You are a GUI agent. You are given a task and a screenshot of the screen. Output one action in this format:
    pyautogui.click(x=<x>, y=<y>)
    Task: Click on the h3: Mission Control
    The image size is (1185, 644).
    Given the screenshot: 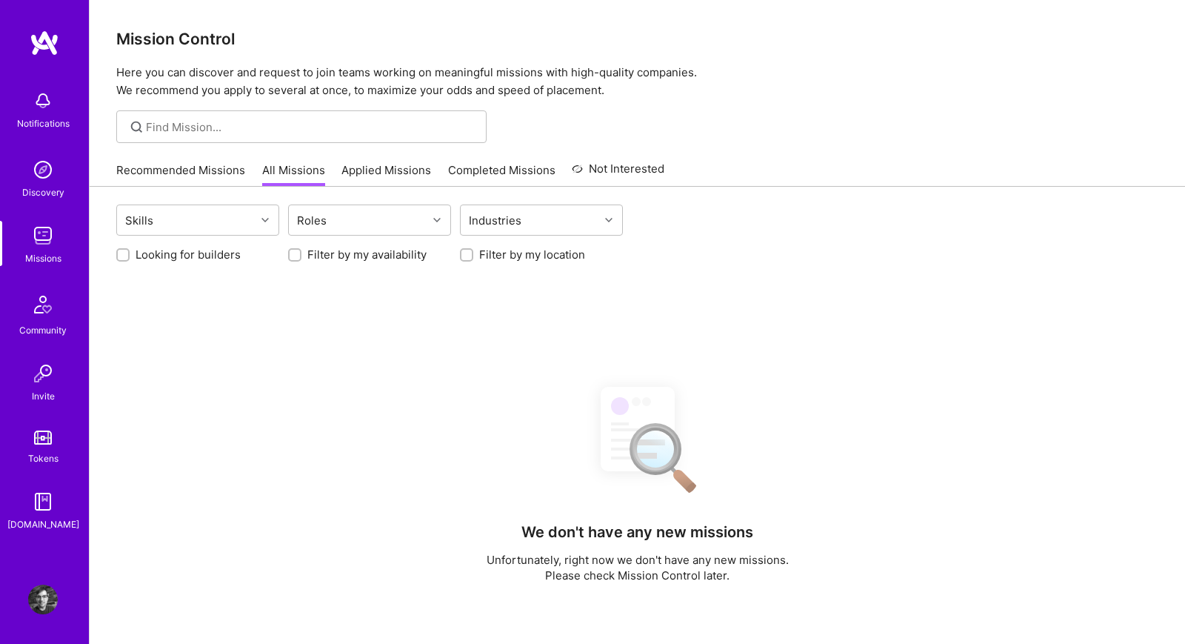 What is the action you would take?
    pyautogui.click(x=637, y=39)
    